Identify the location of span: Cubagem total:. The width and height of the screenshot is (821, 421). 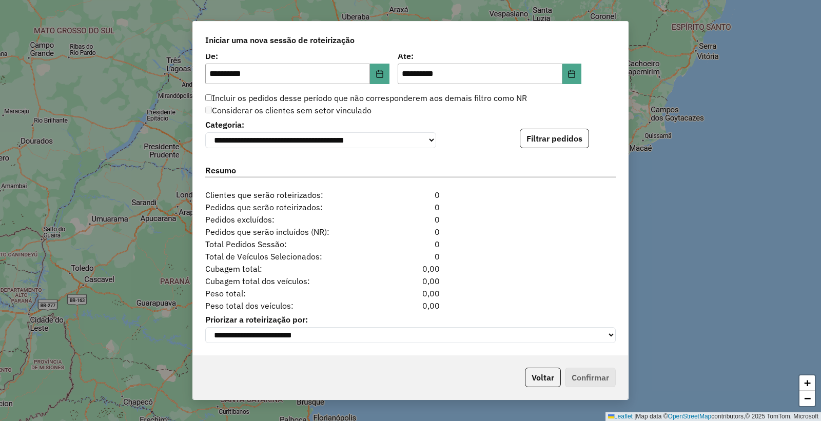
(287, 269).